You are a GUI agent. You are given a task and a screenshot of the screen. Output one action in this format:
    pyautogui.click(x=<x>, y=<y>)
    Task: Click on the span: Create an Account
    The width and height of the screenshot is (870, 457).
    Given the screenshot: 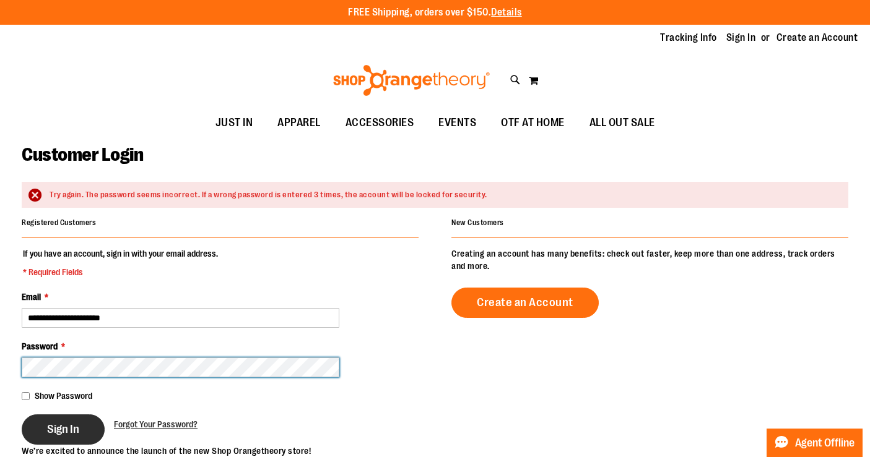 What is the action you would take?
    pyautogui.click(x=525, y=303)
    